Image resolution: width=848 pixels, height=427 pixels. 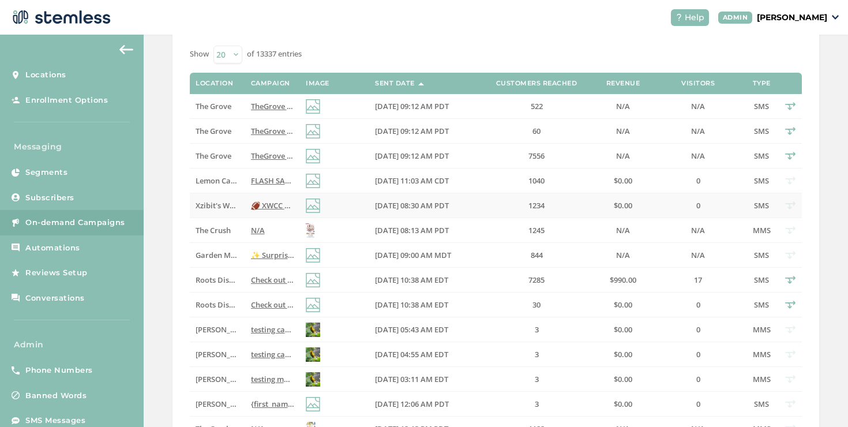 I want to click on label: Check out our new deals at Roots! Reply END to cancel, so click(x=272, y=305).